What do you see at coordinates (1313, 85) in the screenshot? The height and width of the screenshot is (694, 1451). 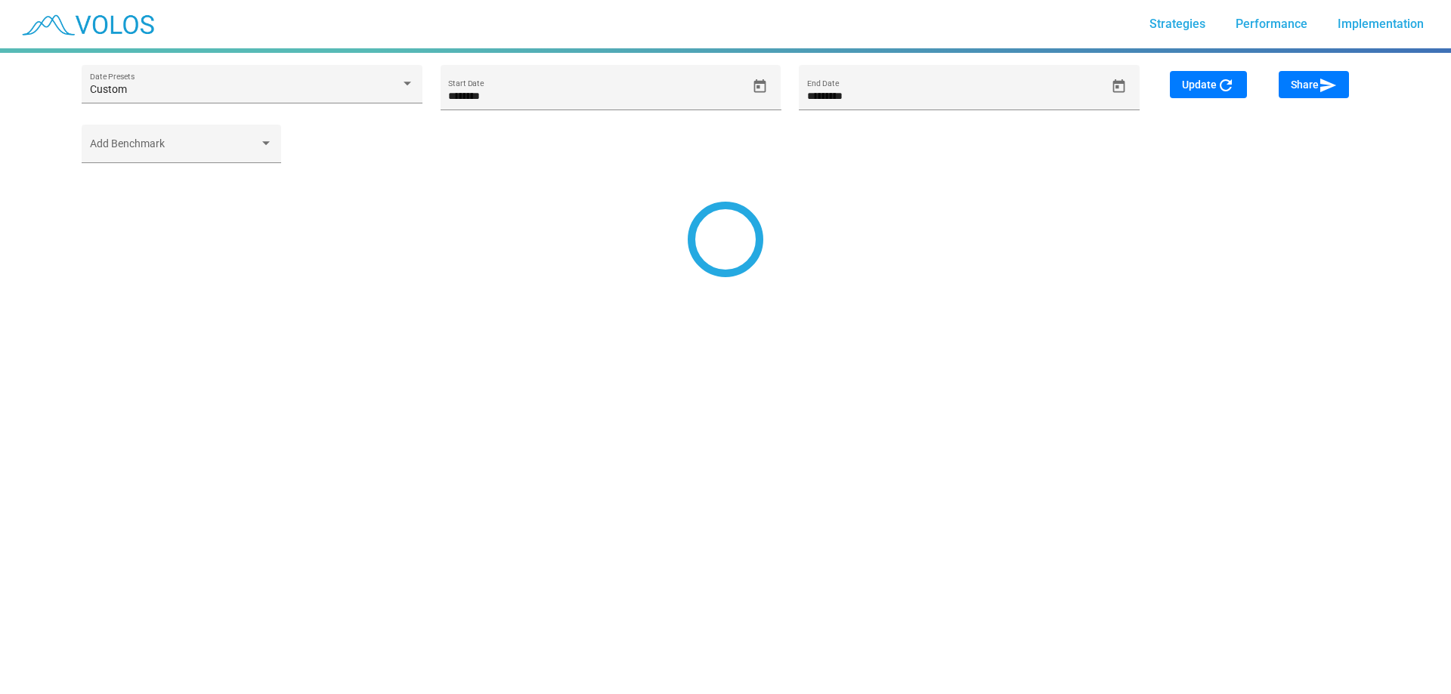 I see `span: Share` at bounding box center [1313, 85].